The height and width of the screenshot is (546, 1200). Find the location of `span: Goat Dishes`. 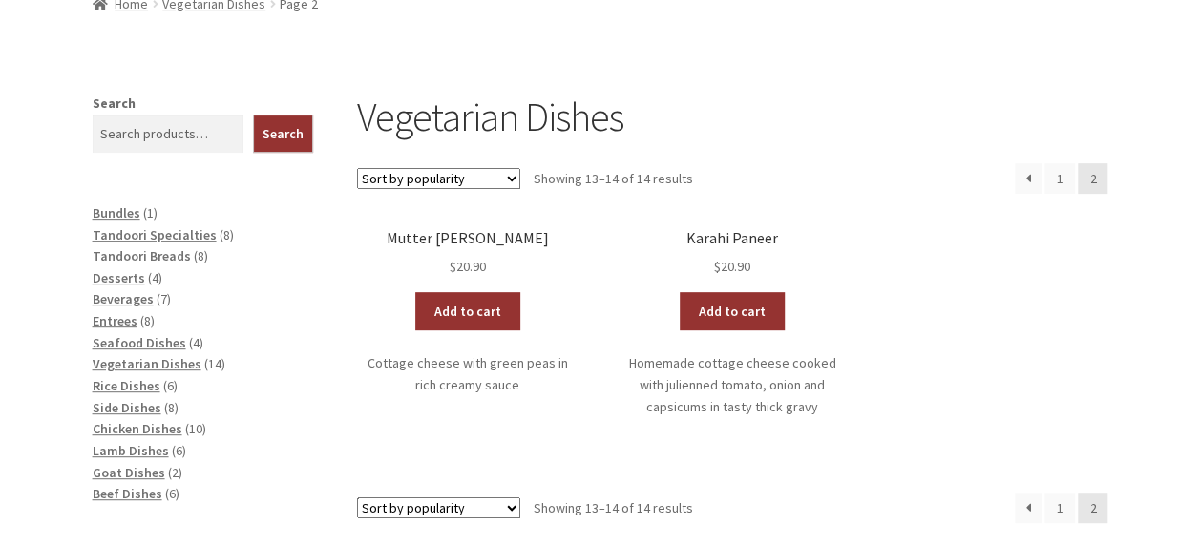

span: Goat Dishes is located at coordinates (129, 472).